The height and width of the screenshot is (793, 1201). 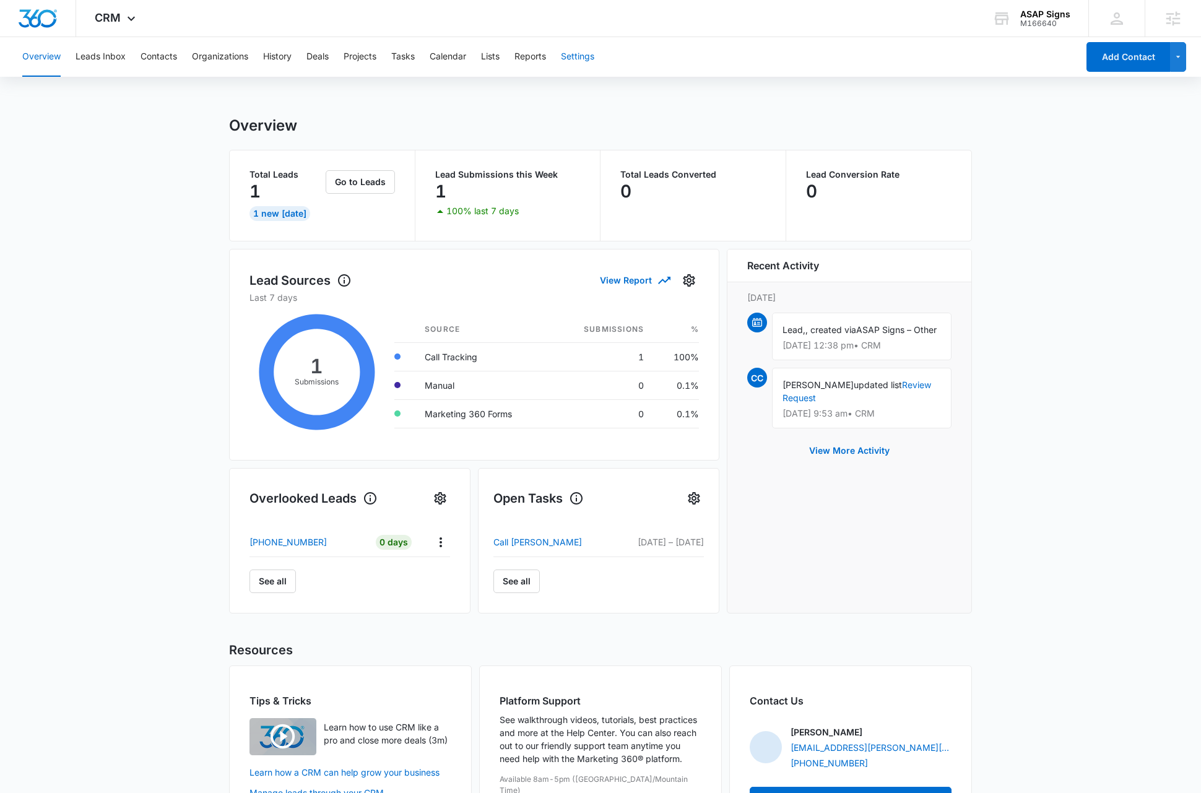 I want to click on a: Learn how a CRM can help grow your business, so click(x=351, y=772).